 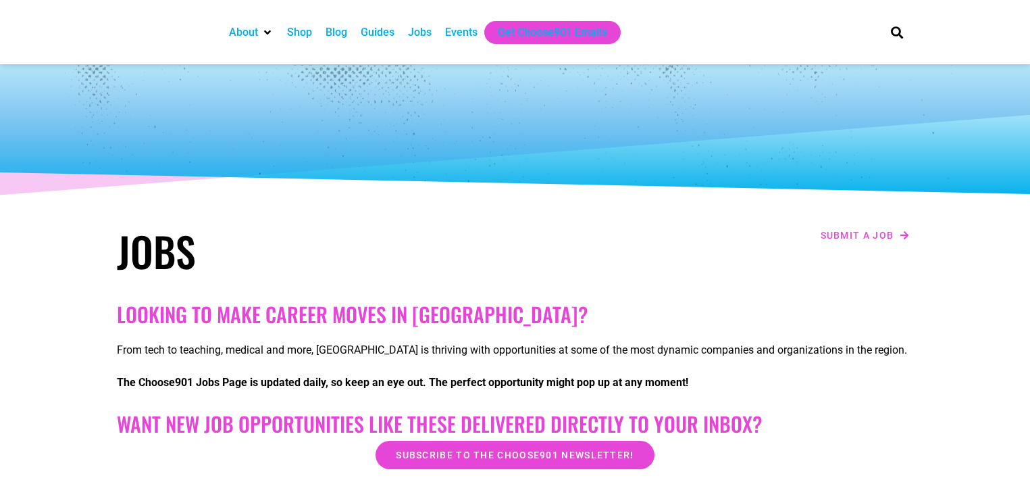 What do you see at coordinates (378, 32) in the screenshot?
I see `a: Guides` at bounding box center [378, 32].